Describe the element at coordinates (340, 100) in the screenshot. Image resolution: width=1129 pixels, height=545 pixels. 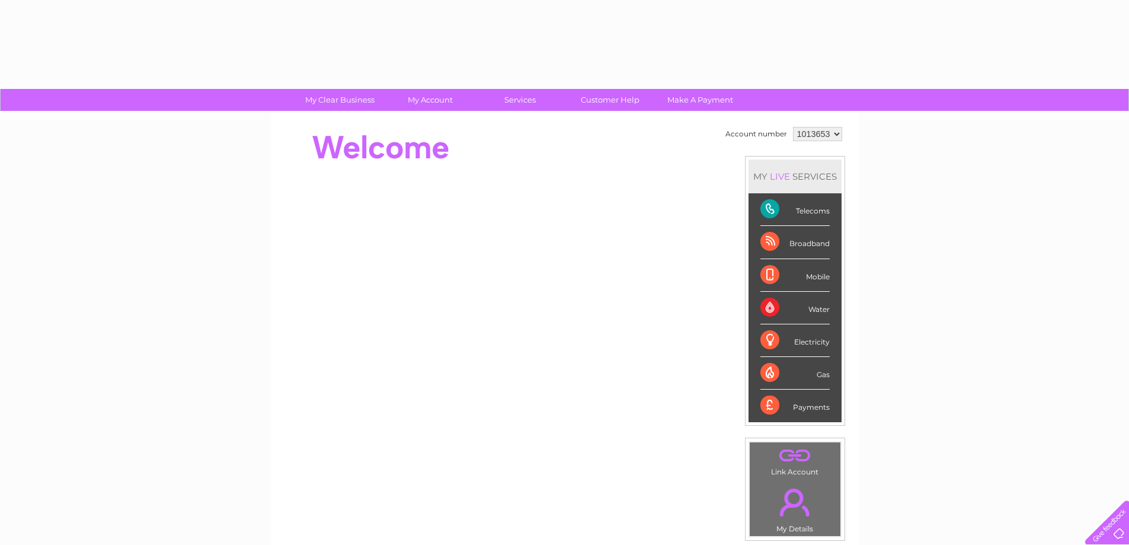
I see `a: My Clear Business` at that location.